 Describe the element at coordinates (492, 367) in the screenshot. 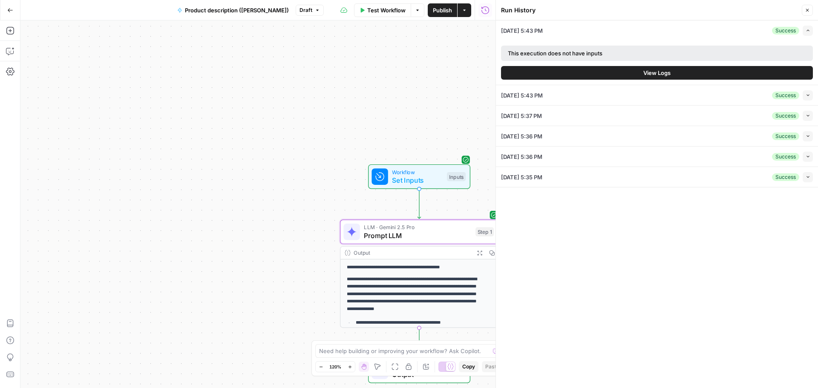

I see `button: Paste` at that location.